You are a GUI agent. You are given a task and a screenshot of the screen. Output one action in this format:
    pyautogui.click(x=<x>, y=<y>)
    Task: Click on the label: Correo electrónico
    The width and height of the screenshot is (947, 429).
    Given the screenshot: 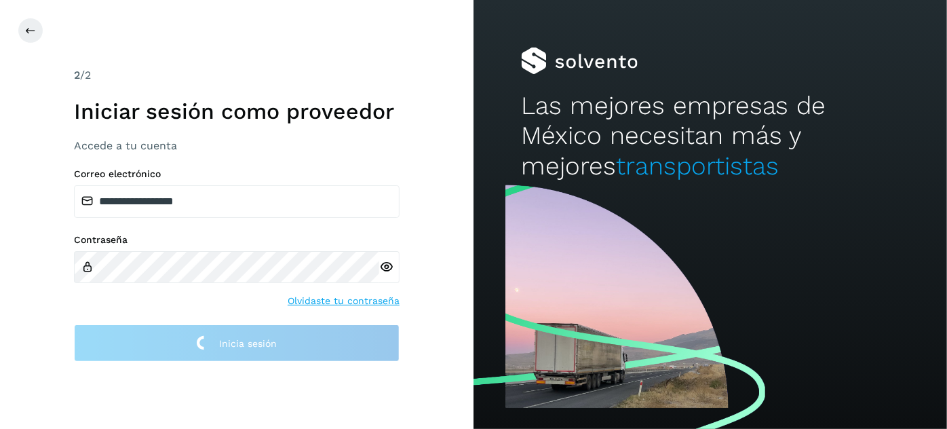 What is the action you would take?
    pyautogui.click(x=237, y=174)
    